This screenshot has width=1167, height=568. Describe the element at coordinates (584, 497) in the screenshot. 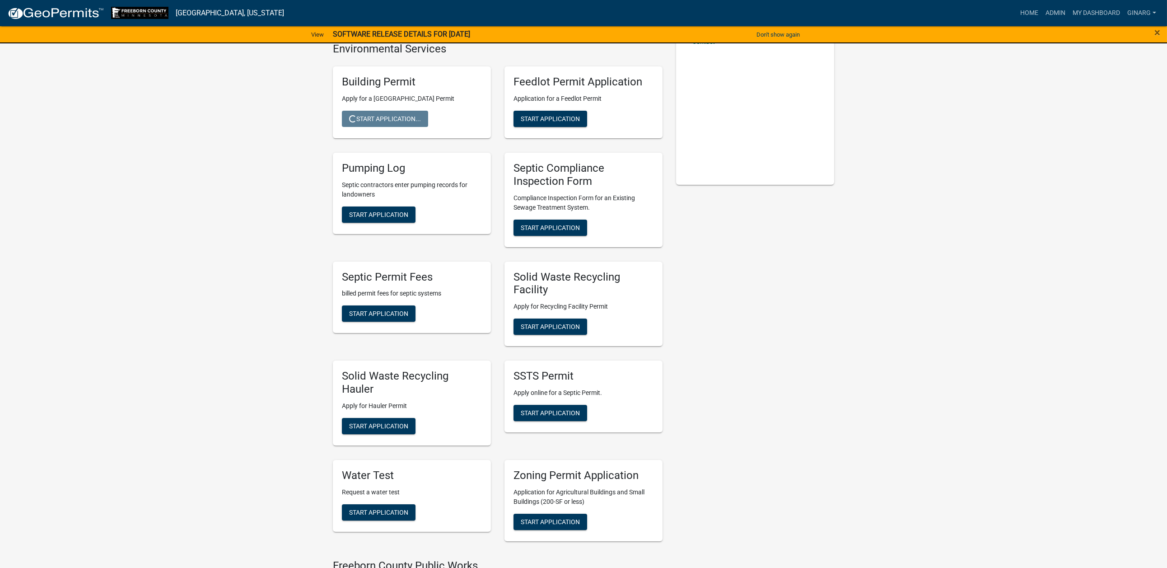

I see `p: Application for Agricultural Buildings and Small Buildings (200-SF or less)` at that location.